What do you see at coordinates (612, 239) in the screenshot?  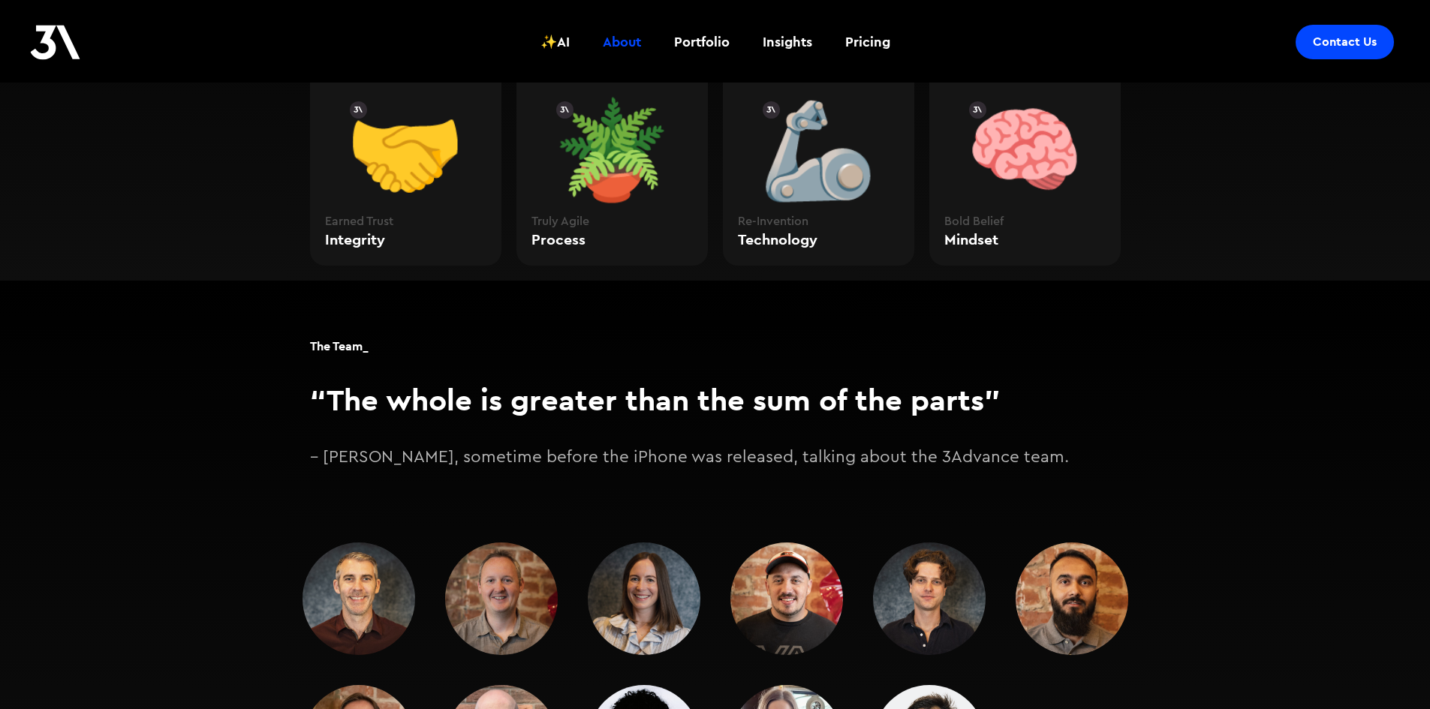 I see `h3: Process` at bounding box center [612, 239].